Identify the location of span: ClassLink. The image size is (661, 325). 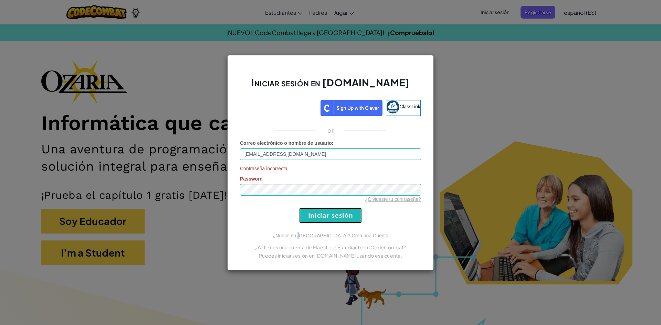
(409, 106).